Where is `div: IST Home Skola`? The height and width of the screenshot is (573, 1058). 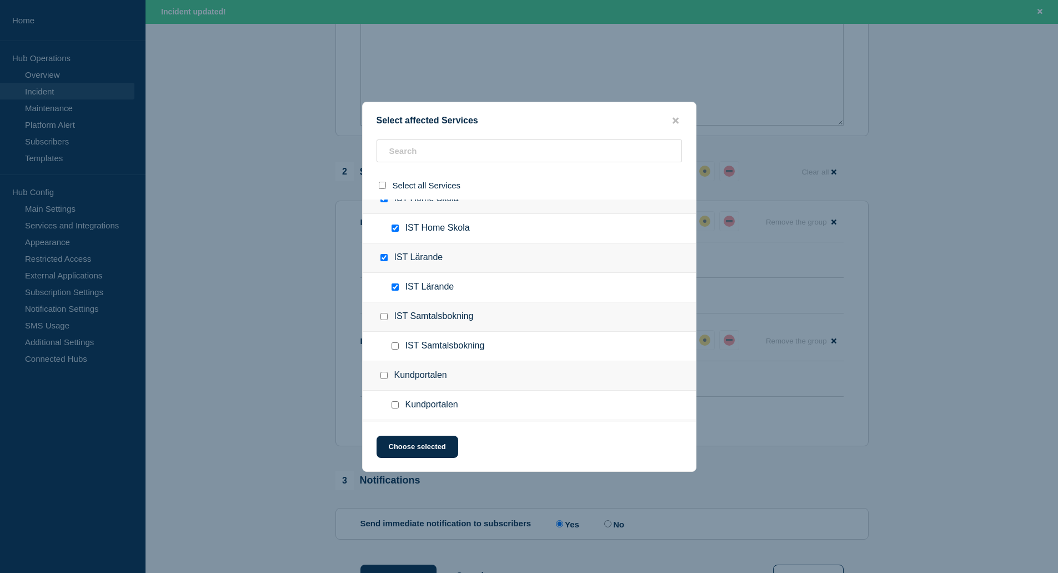
div: IST Home Skola is located at coordinates (529, 199).